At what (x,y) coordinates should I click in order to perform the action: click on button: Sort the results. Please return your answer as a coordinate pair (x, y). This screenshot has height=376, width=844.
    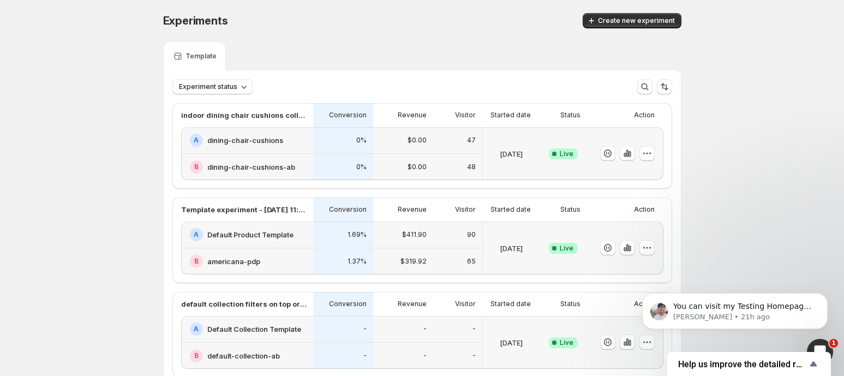
    Looking at the image, I should click on (665, 87).